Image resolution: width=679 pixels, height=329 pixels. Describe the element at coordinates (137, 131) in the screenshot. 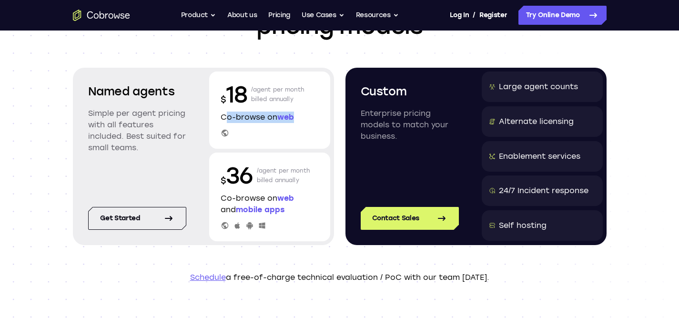

I see `p: Simple per agent pricing with all features included. Best suited for small teams.` at that location.